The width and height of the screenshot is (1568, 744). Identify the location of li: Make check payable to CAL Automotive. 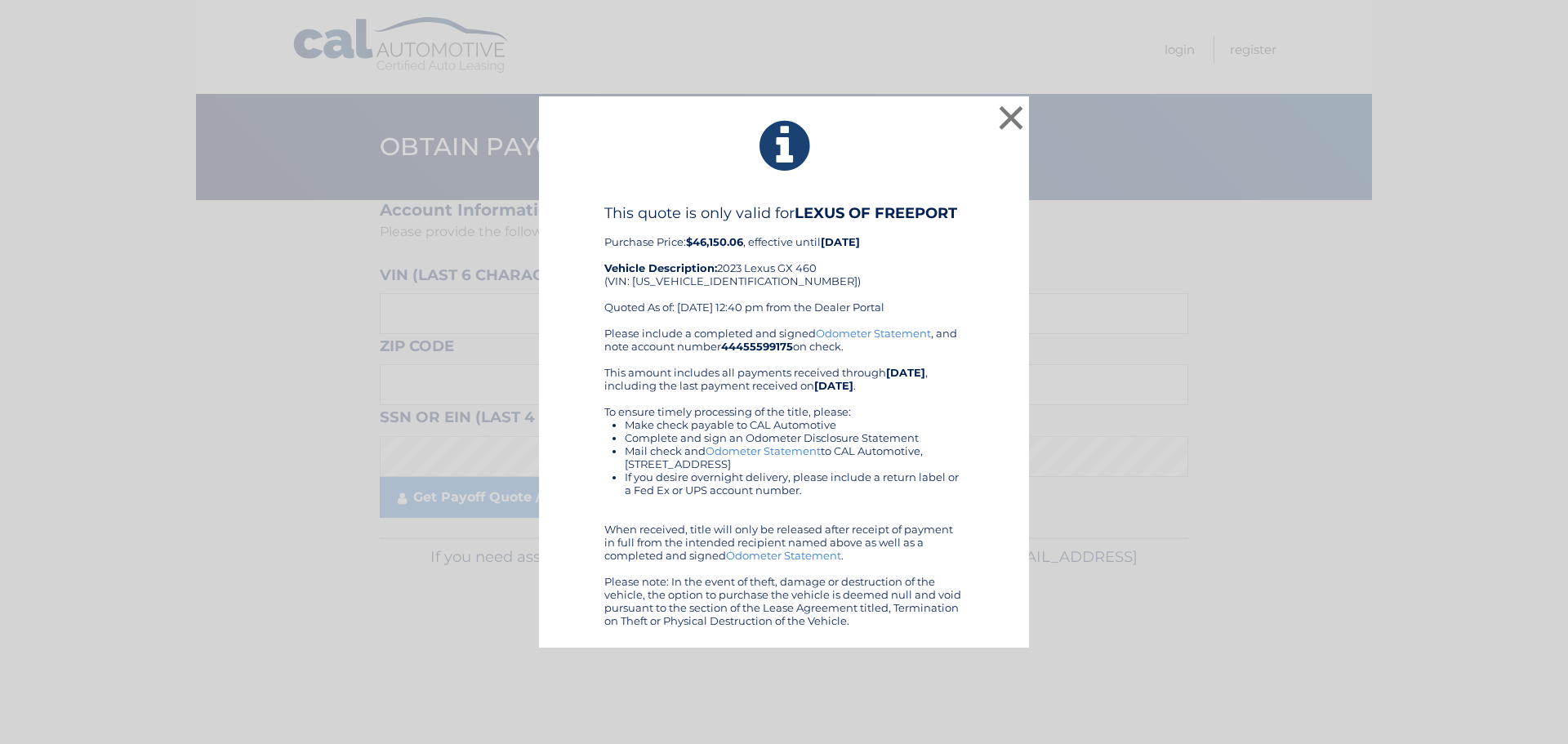
(794, 425).